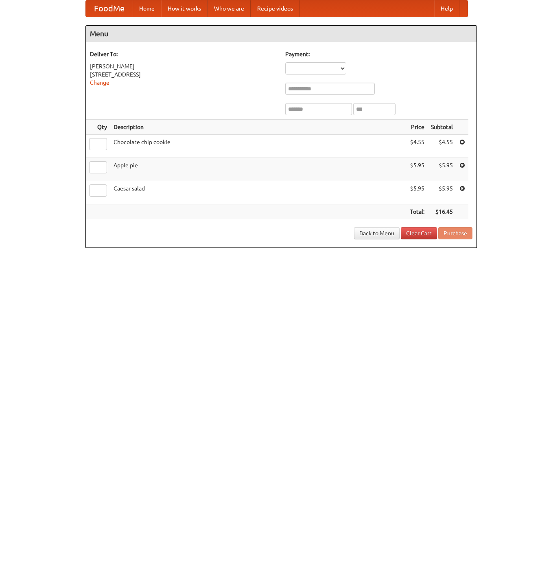  Describe the element at coordinates (109, 9) in the screenshot. I see `a: FoodMe` at that location.